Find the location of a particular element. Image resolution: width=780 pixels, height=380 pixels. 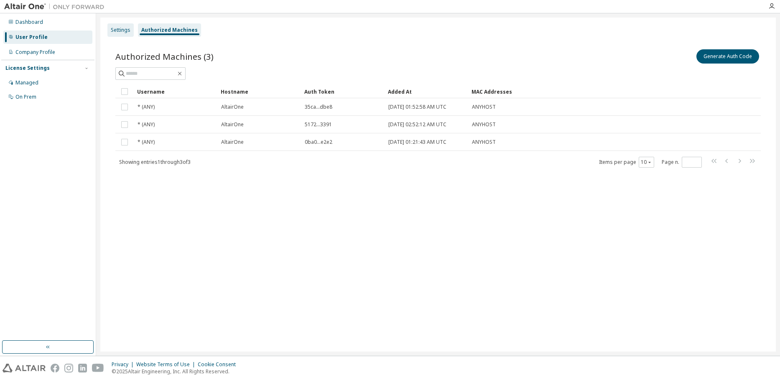

button: Generate Auth Code is located at coordinates (727, 56).